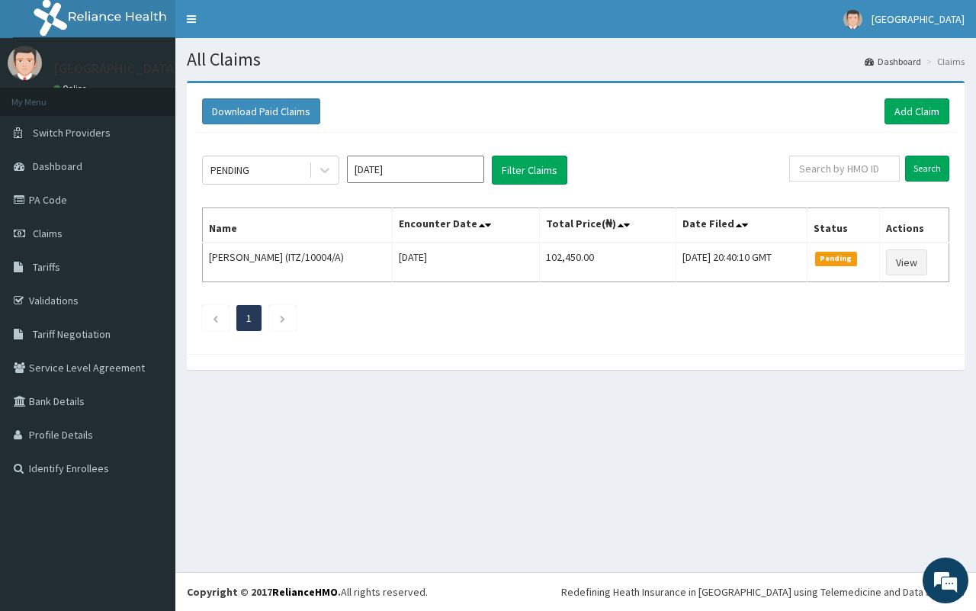 This screenshot has height=611, width=976. I want to click on div: PENDING, so click(229, 170).